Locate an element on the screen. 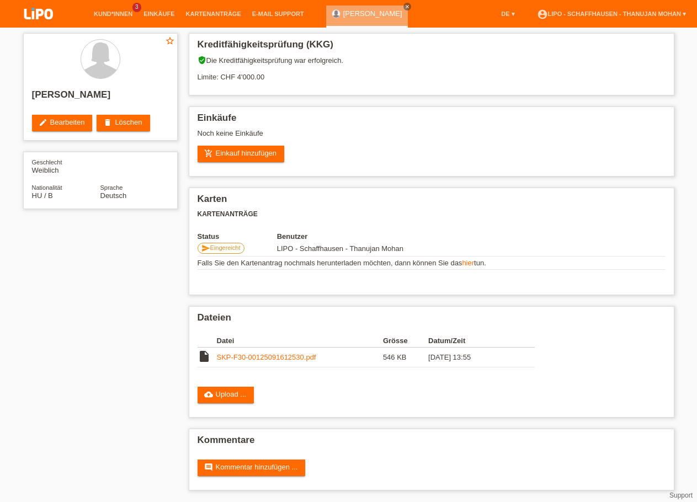 The image size is (697, 502). div: Weiblich is located at coordinates (66, 166).